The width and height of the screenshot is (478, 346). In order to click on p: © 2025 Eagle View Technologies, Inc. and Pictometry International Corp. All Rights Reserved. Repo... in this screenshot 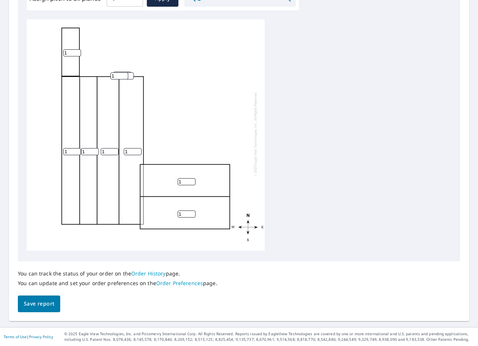, I will do `click(269, 337)`.